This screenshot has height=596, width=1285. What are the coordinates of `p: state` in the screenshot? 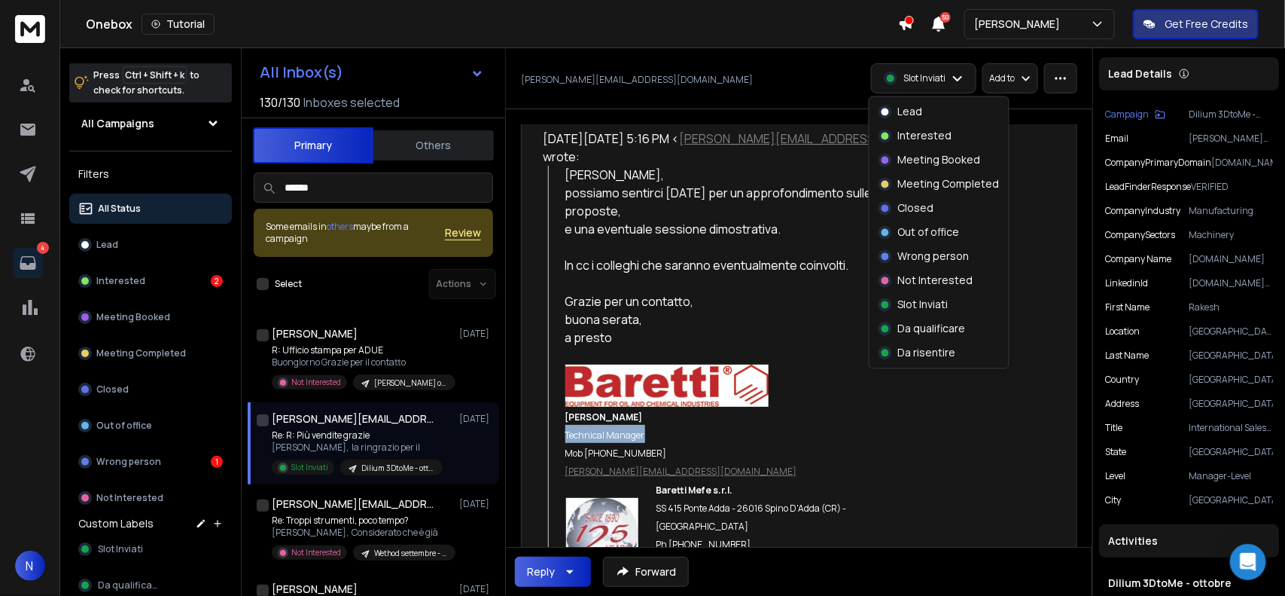 It's located at (1116, 452).